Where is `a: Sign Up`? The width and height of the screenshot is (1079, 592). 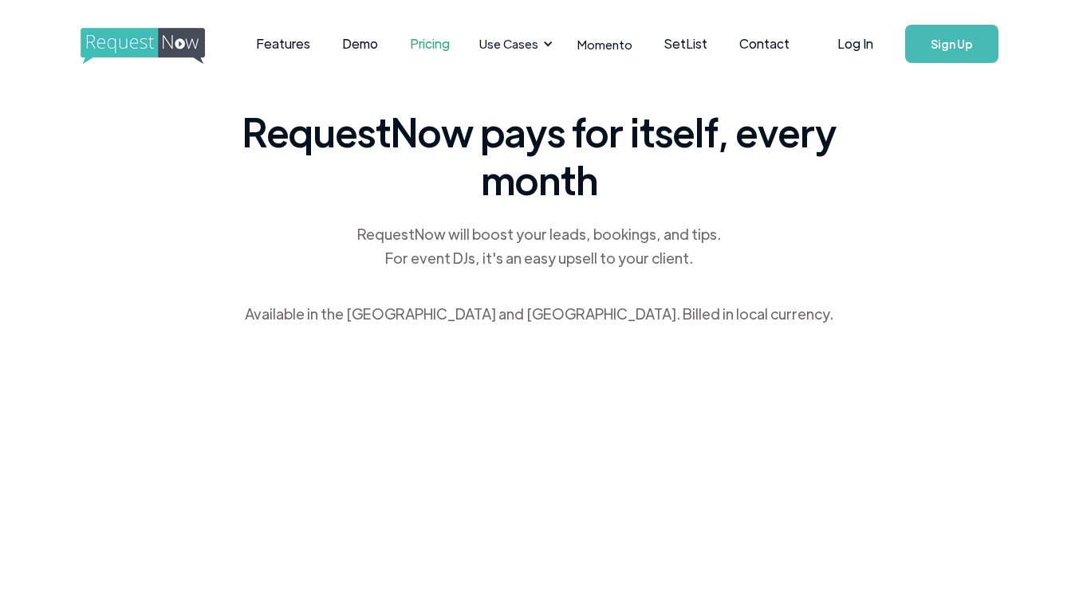
a: Sign Up is located at coordinates (951, 44).